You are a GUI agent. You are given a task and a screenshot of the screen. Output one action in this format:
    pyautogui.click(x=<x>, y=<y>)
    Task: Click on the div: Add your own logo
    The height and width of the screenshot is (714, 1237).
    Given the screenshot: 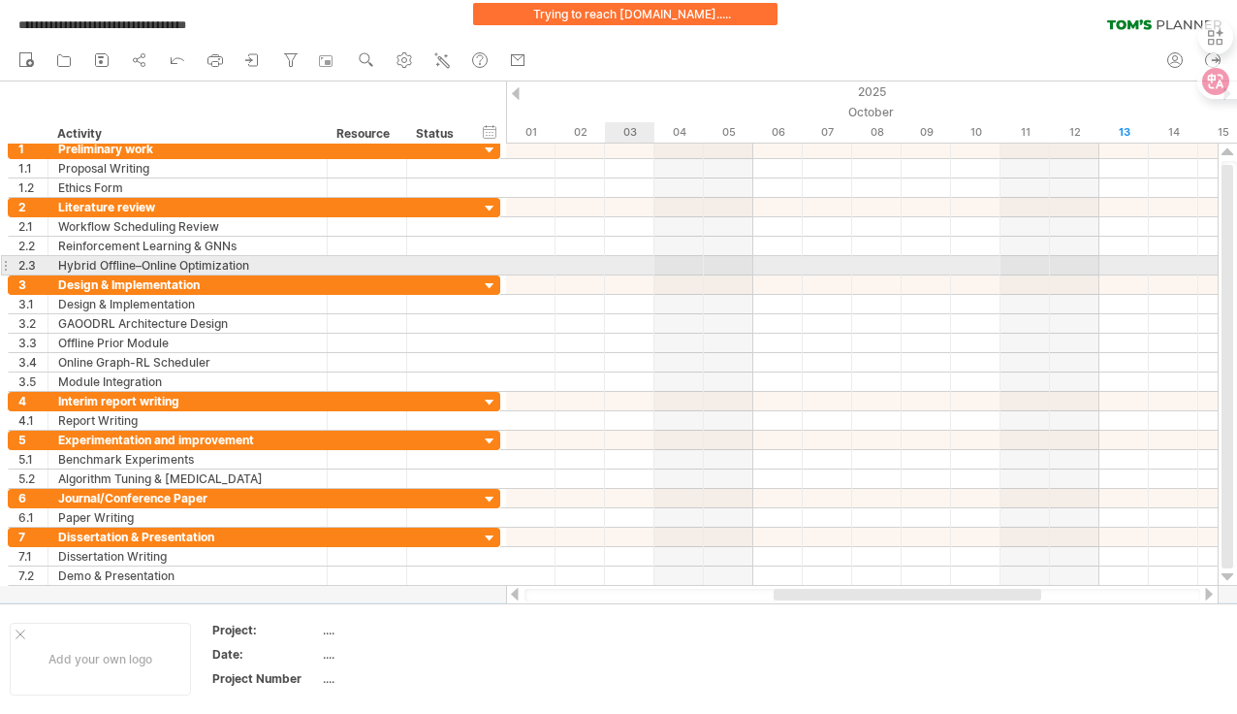 What is the action you would take?
    pyautogui.click(x=100, y=658)
    